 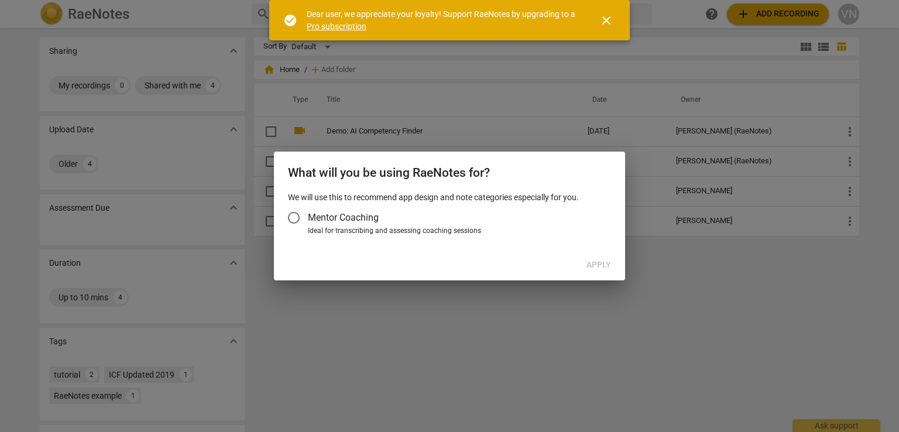 I want to click on a: Pro subscription, so click(x=337, y=26).